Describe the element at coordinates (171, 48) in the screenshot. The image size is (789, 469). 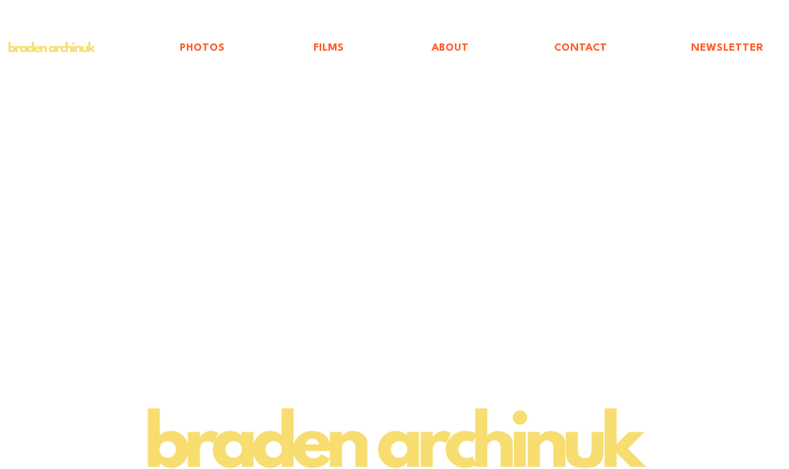
I see `a: PHOTOS` at that location.